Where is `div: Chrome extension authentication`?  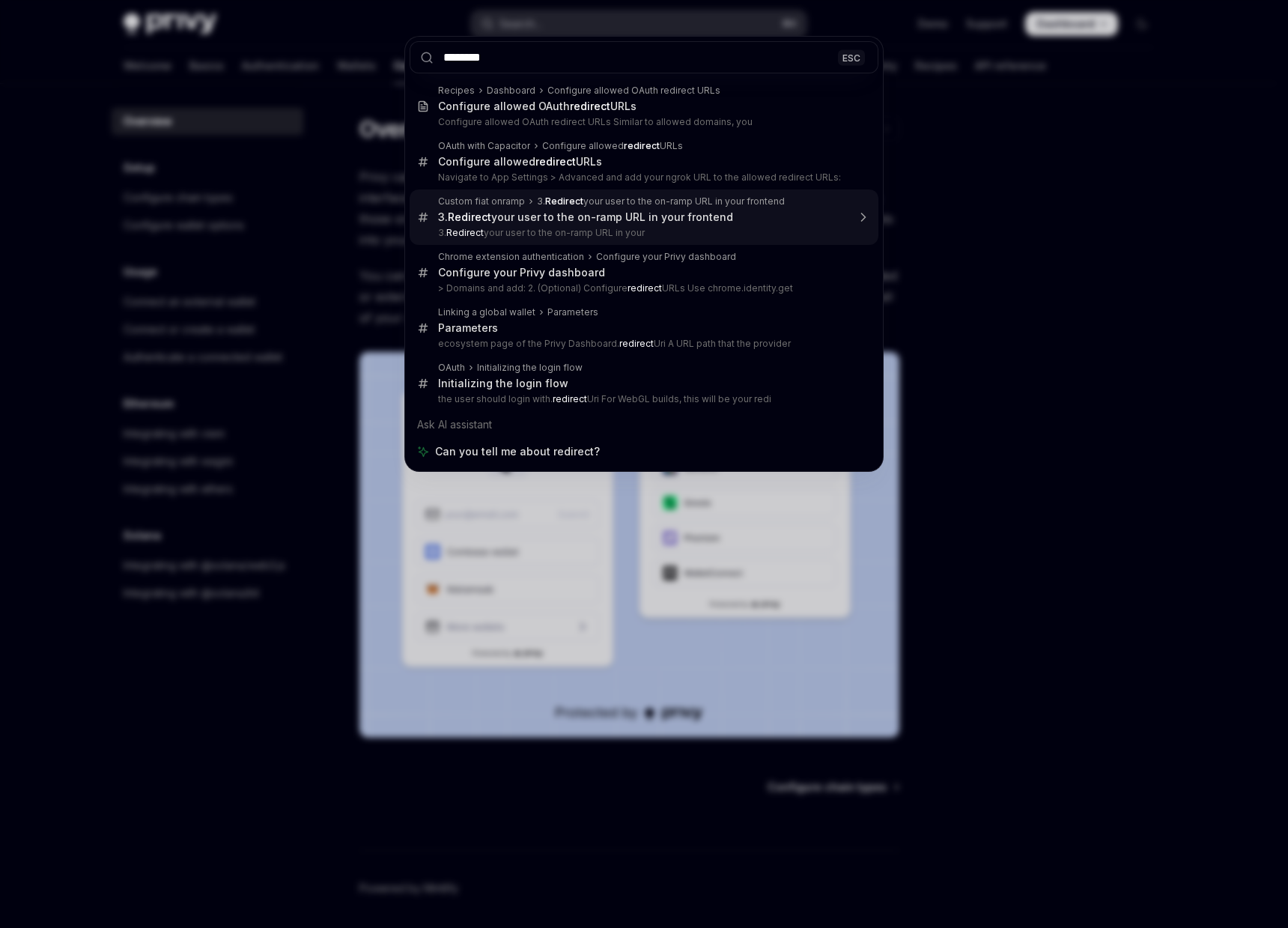 div: Chrome extension authentication is located at coordinates (511, 257).